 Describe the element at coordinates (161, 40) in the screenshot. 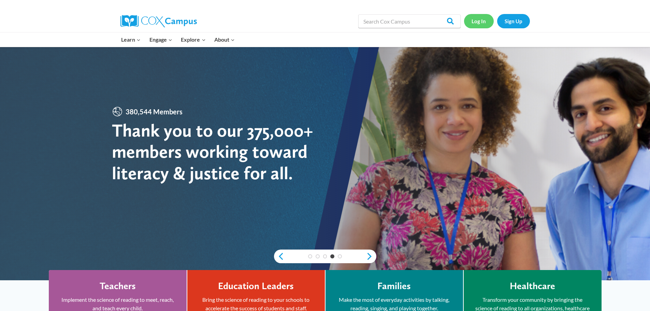

I see `button: Child menu of Engage` at that location.